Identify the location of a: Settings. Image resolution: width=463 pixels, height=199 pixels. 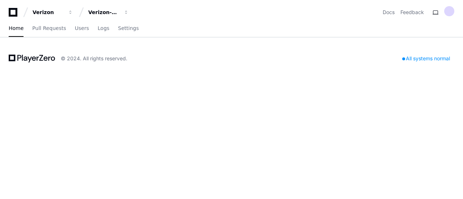
(128, 29).